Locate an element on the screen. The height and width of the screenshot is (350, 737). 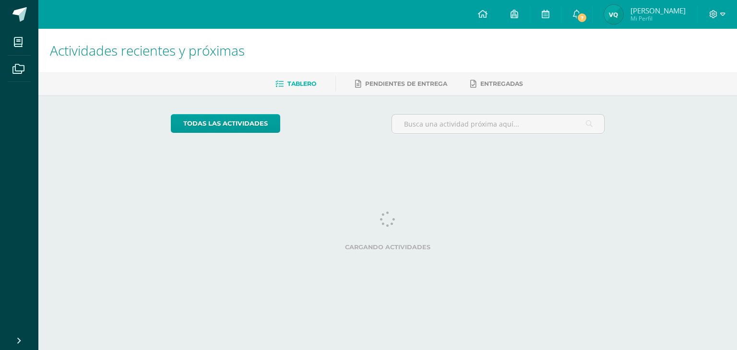
span: Entregadas is located at coordinates (501, 83).